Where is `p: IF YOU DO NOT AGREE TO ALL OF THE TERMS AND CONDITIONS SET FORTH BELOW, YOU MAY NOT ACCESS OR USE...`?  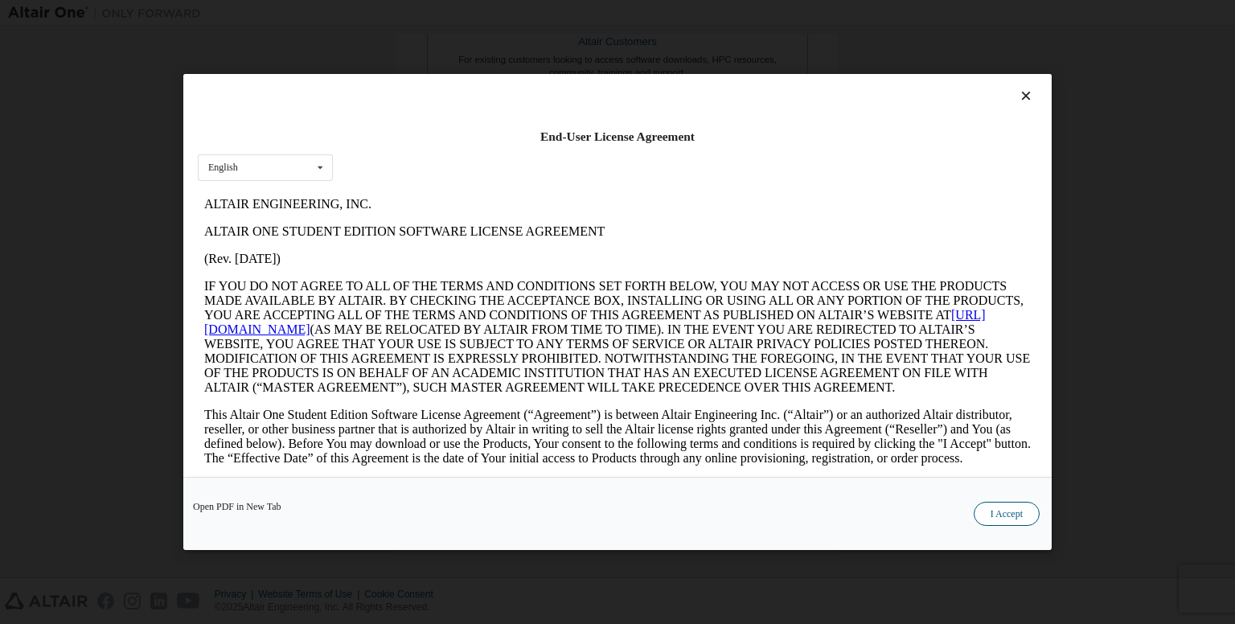 p: IF YOU DO NOT AGREE TO ALL OF THE TERMS AND CONDITIONS SET FORTH BELOW, YOU MAY NOT ACCESS OR USE... is located at coordinates (420, 146).